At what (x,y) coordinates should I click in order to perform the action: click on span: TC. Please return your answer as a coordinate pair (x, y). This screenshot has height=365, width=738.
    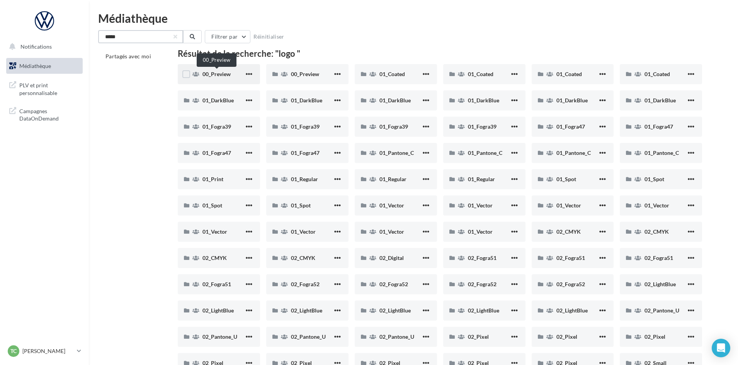
    Looking at the image, I should click on (14, 351).